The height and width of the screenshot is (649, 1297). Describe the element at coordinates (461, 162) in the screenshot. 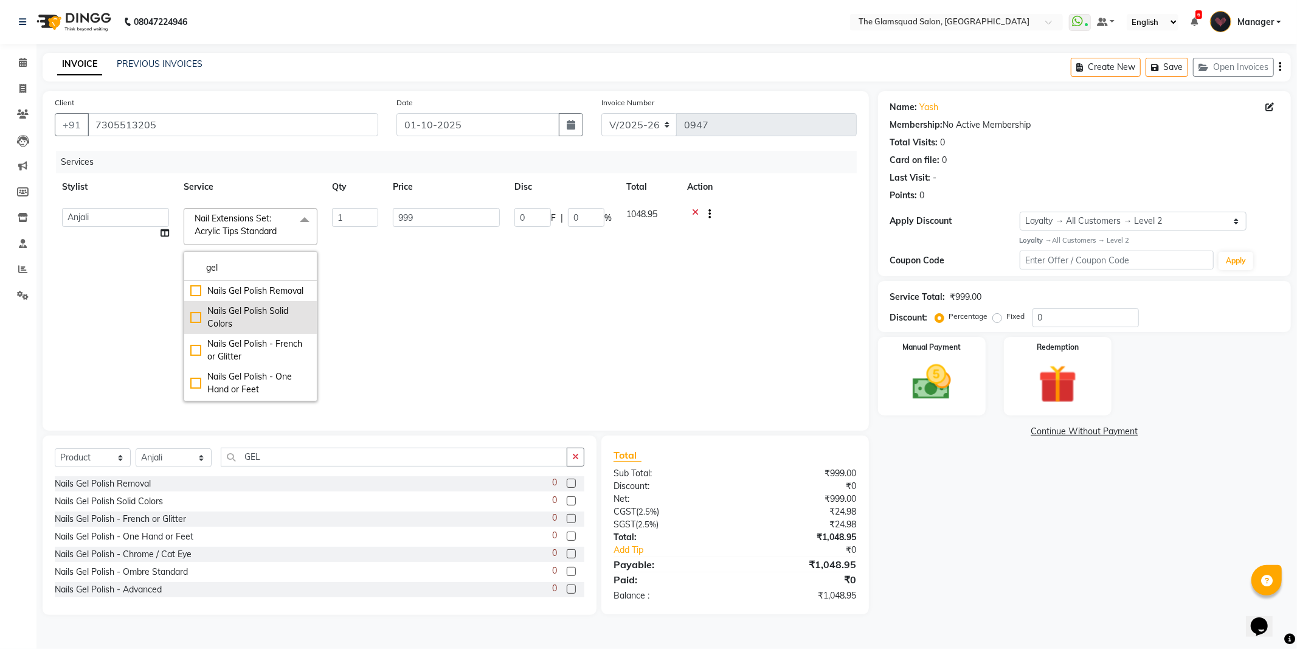

I see `div: Services` at that location.